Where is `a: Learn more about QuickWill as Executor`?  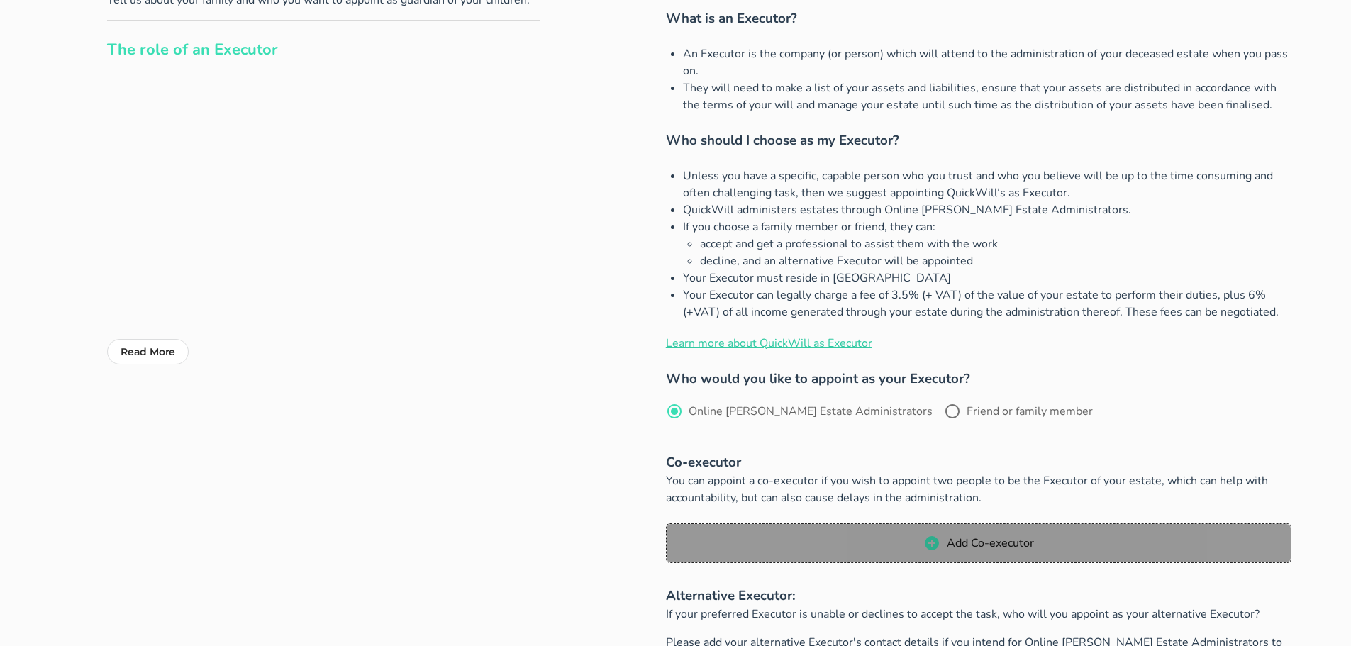
a: Learn more about QuickWill as Executor is located at coordinates (768, 343).